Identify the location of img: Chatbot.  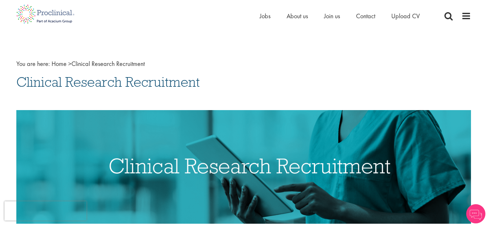
(476, 214).